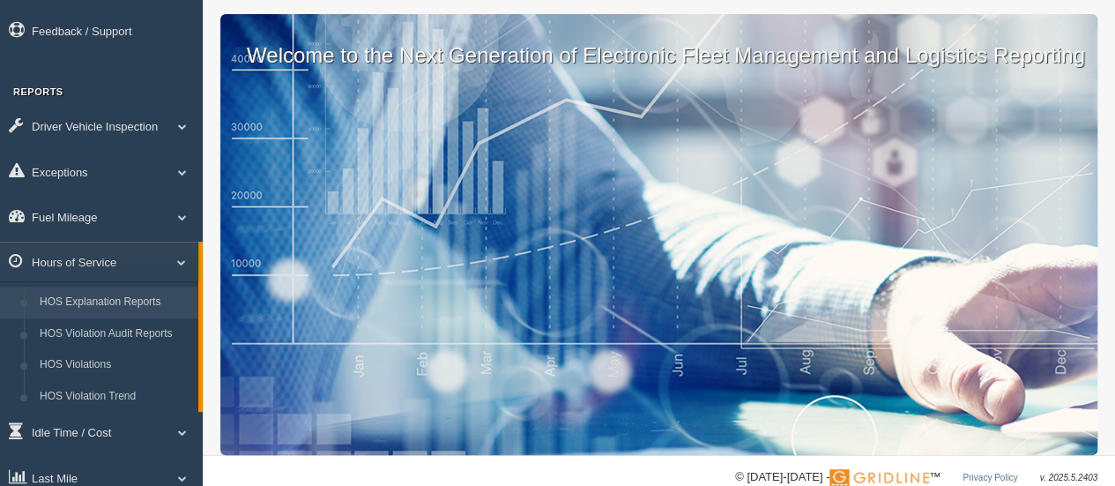 The width and height of the screenshot is (1115, 486). Describe the element at coordinates (115, 334) in the screenshot. I see `a: HOS Violation Audit Reports` at that location.